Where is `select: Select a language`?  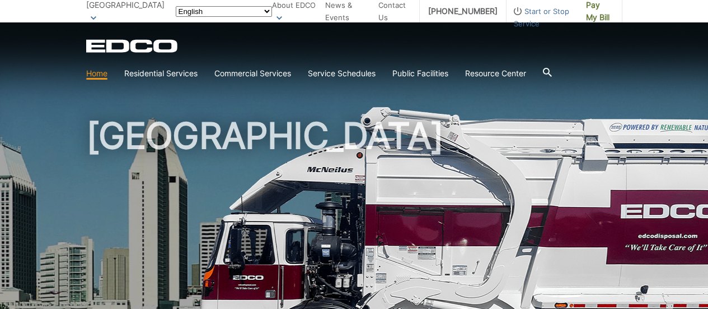 select: Select a language is located at coordinates (224, 11).